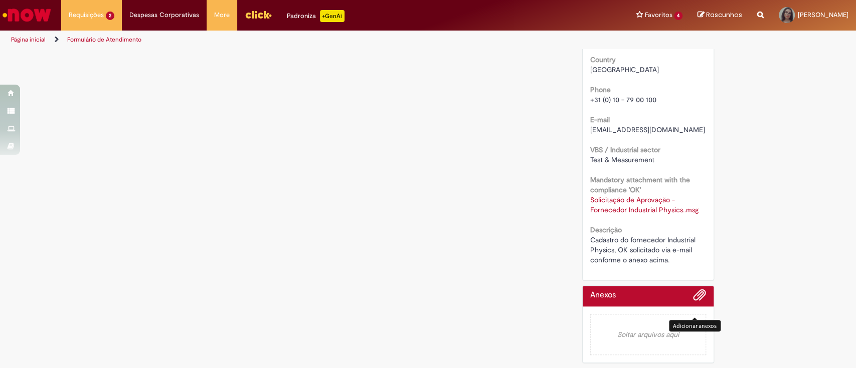 The height and width of the screenshot is (368, 856). I want to click on a: Página inicial, so click(28, 40).